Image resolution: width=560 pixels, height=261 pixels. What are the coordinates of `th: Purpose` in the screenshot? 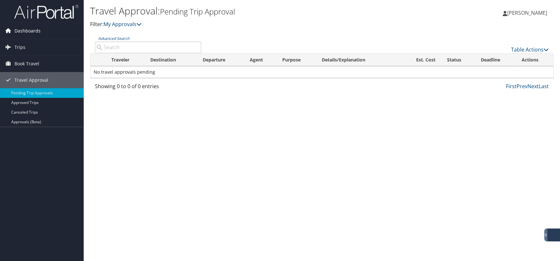 It's located at (296, 60).